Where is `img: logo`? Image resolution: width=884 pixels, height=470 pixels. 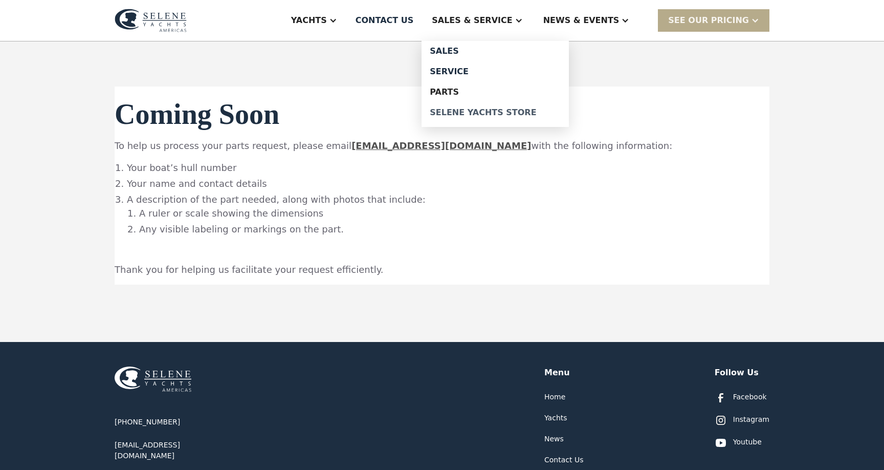 img: logo is located at coordinates (150, 20).